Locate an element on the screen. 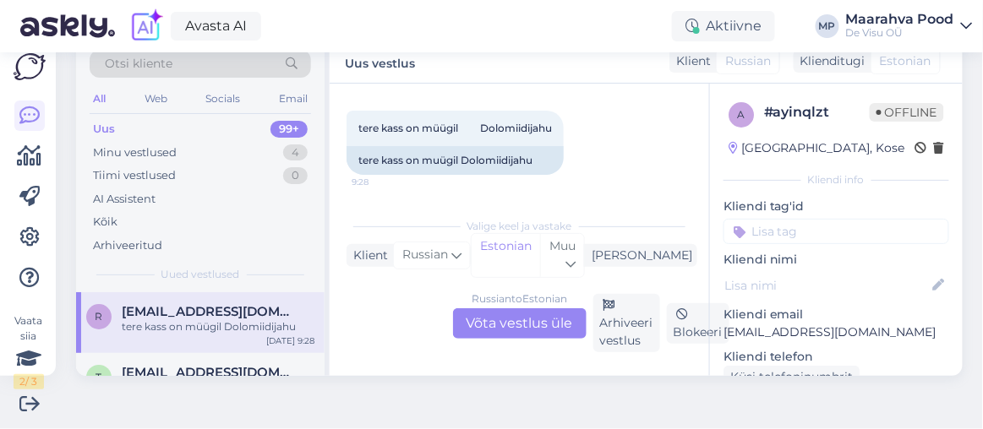 The height and width of the screenshot is (429, 983). span: r is located at coordinates (99, 316).